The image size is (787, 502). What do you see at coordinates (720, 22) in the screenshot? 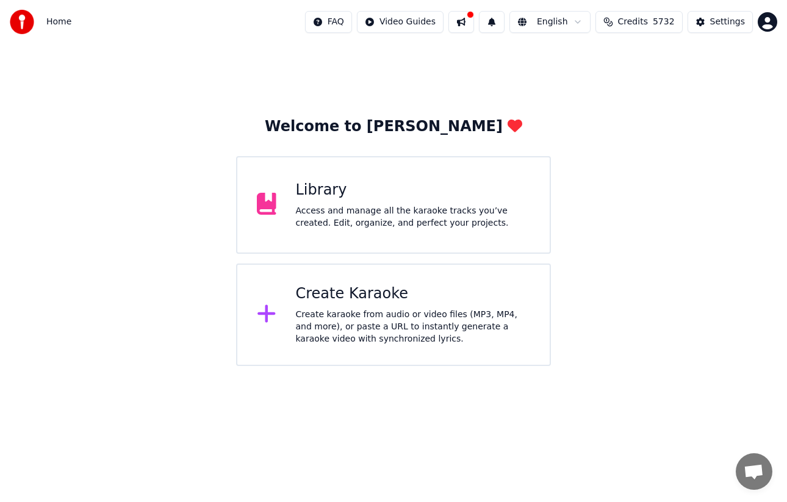
I see `button: Settings` at bounding box center [720, 22].